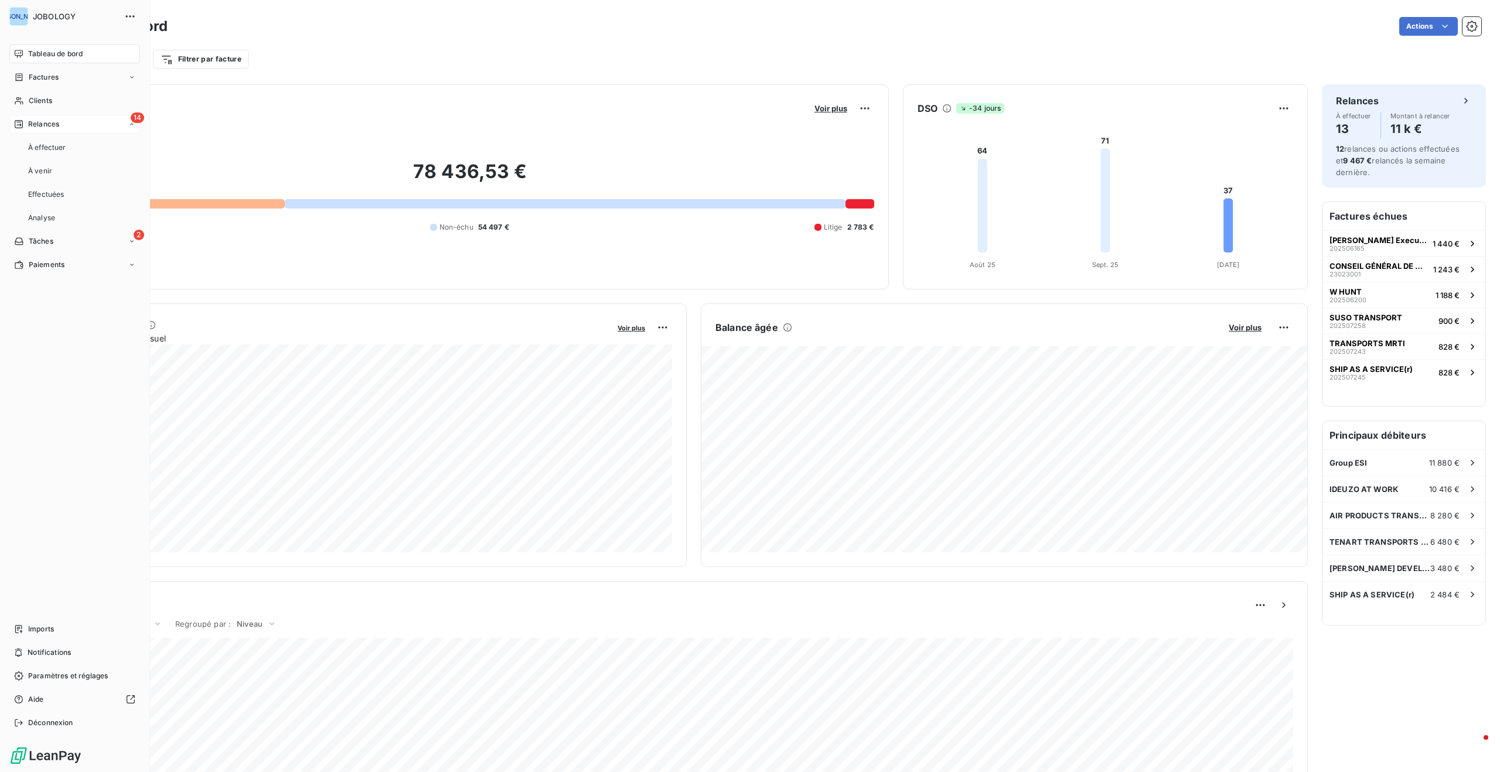  Describe the element at coordinates (41, 629) in the screenshot. I see `span: Imports` at that location.